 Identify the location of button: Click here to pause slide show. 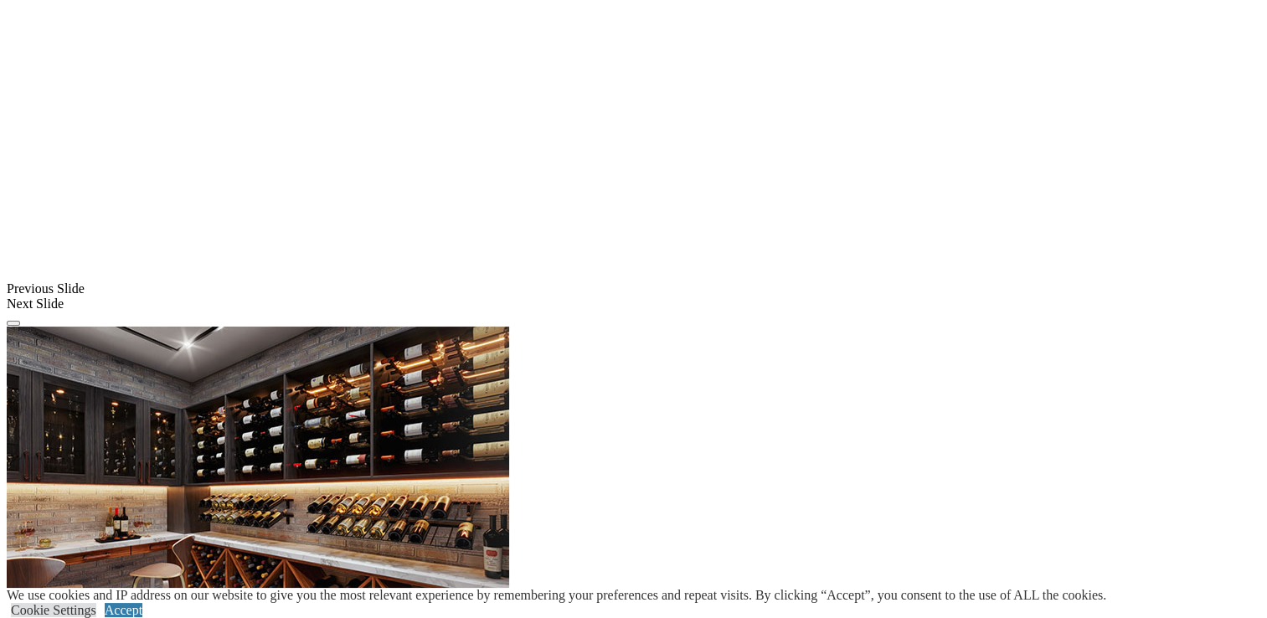
(13, 323).